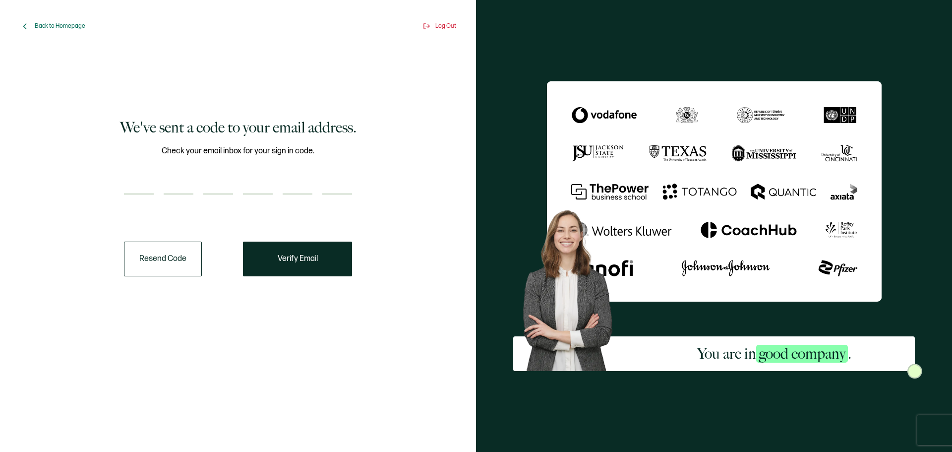  What do you see at coordinates (914, 371) in the screenshot?
I see `img: Sertifier Signup` at bounding box center [914, 371].